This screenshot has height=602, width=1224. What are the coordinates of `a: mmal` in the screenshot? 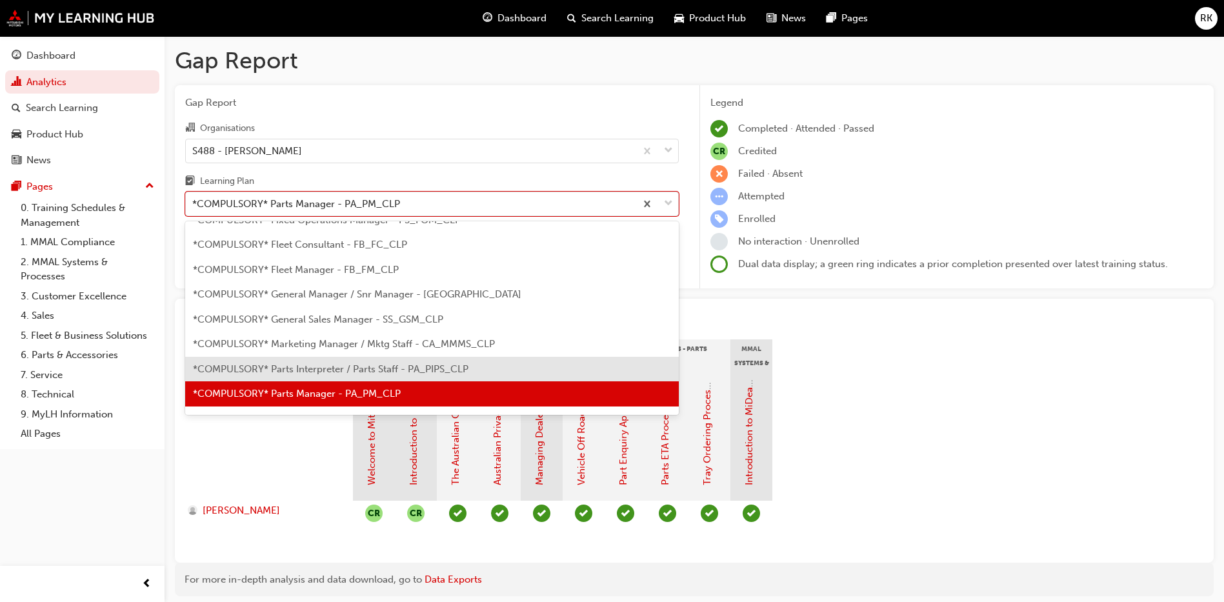 It's located at (81, 18).